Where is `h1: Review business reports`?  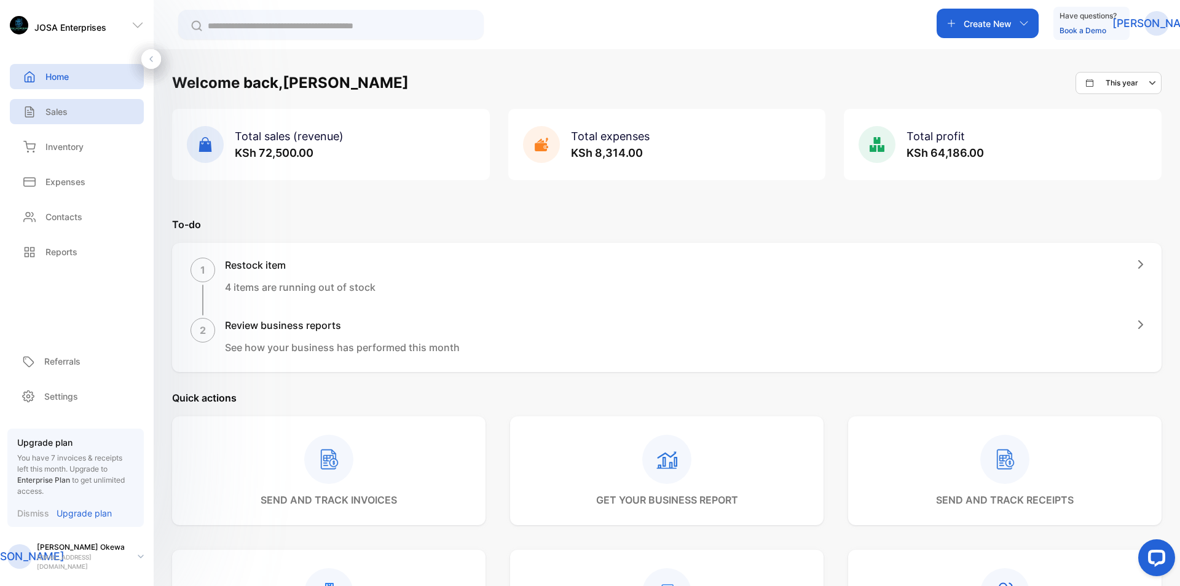 h1: Review business reports is located at coordinates (342, 325).